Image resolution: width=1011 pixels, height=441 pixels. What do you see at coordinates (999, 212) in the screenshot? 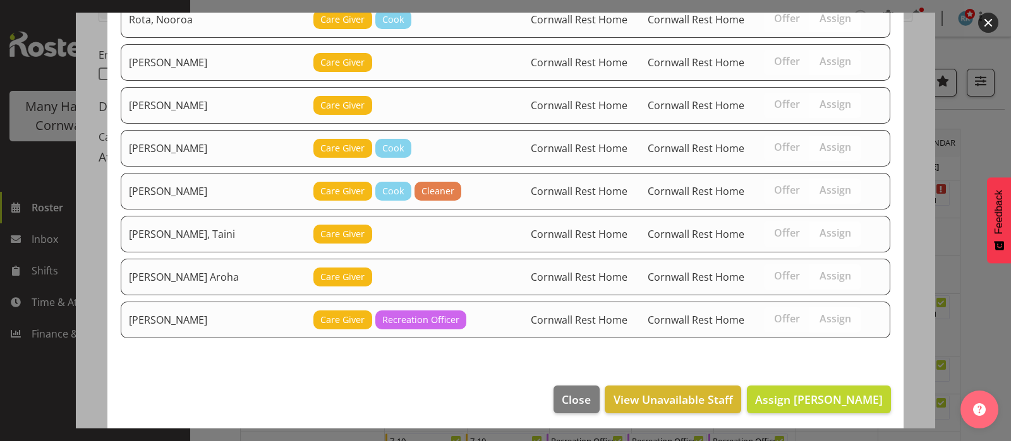
I see `span: Feedback` at bounding box center [999, 212].